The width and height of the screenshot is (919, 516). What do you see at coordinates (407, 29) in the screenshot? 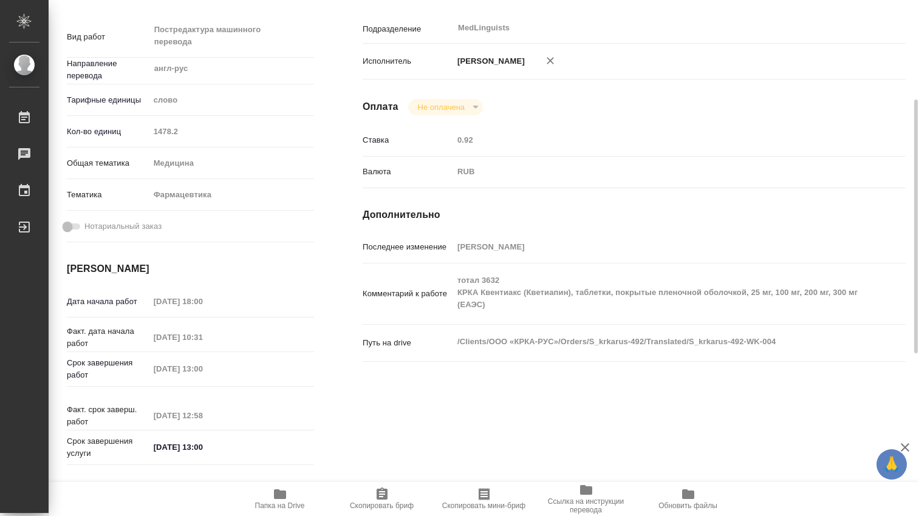
I see `p: Подразделение` at bounding box center [407, 29].